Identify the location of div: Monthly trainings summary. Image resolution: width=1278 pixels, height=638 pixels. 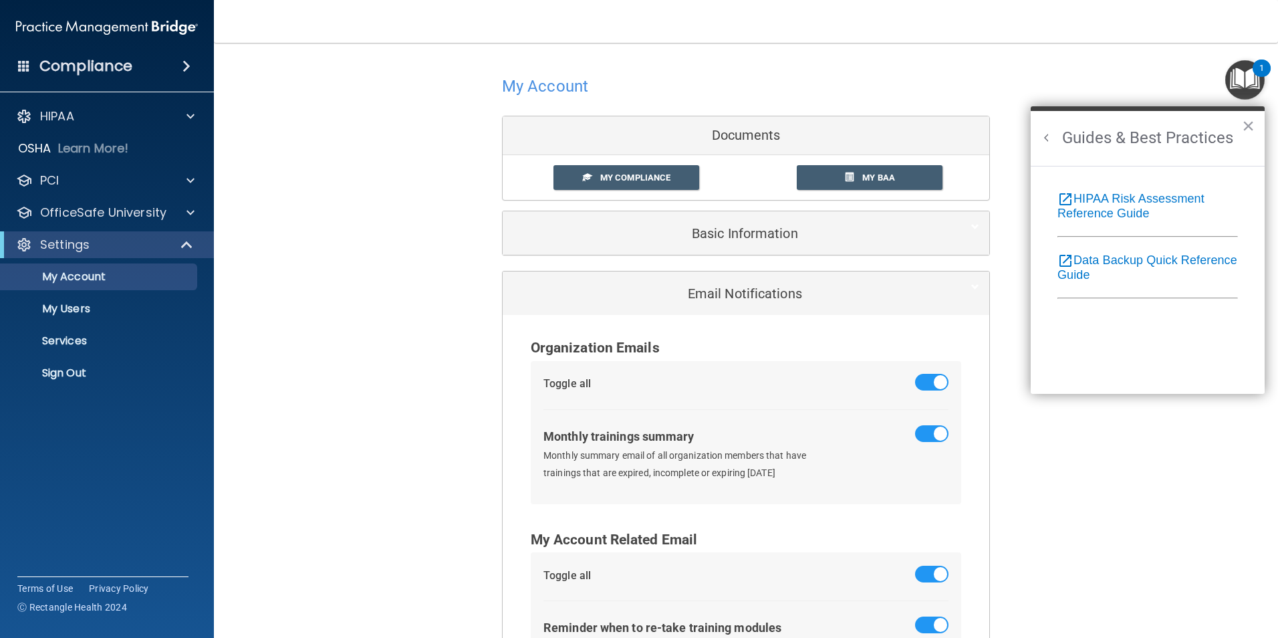
(619, 436).